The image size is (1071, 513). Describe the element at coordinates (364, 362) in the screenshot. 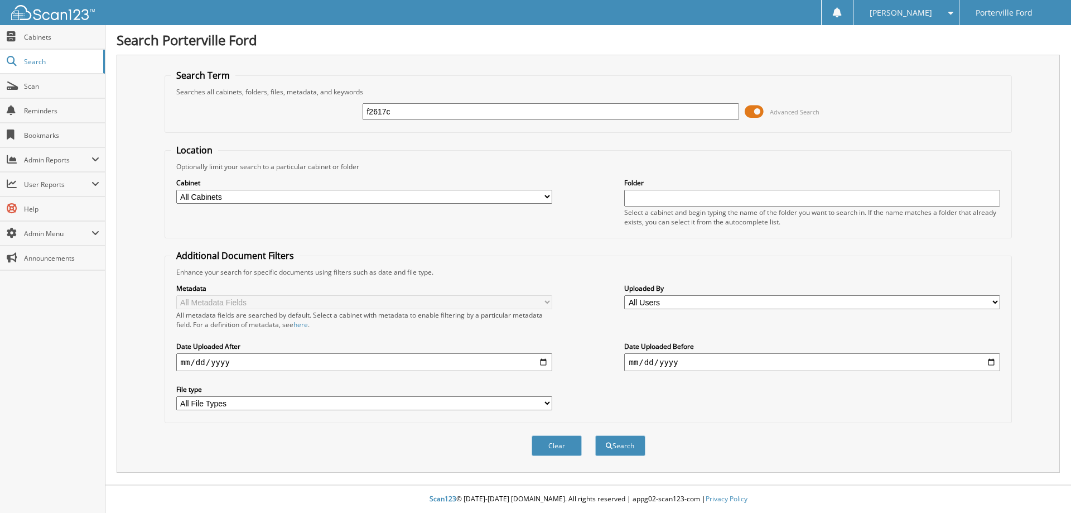

I see `input: start` at that location.